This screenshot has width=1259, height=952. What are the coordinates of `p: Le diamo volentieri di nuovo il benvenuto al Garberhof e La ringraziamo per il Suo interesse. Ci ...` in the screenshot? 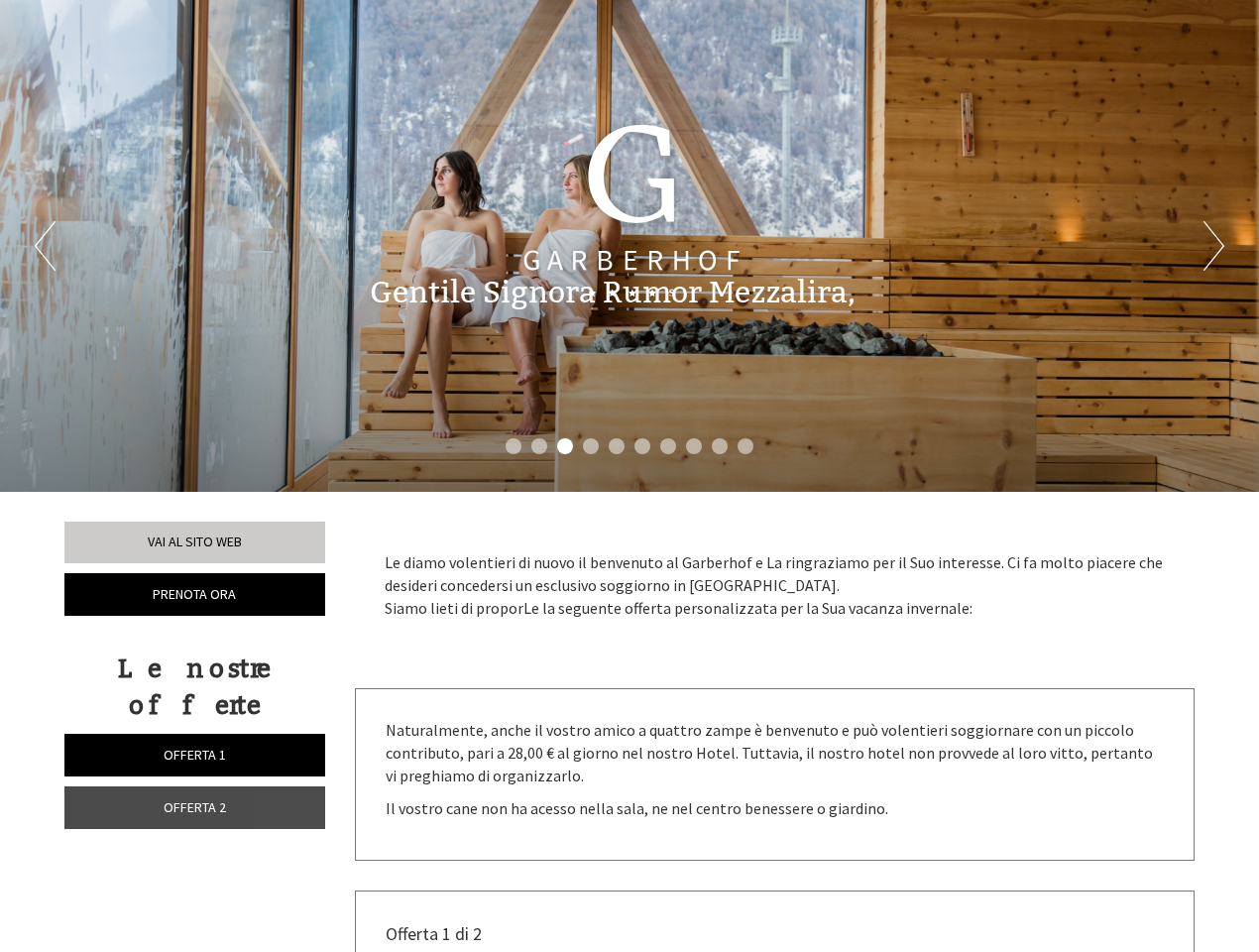 It's located at (776, 585).